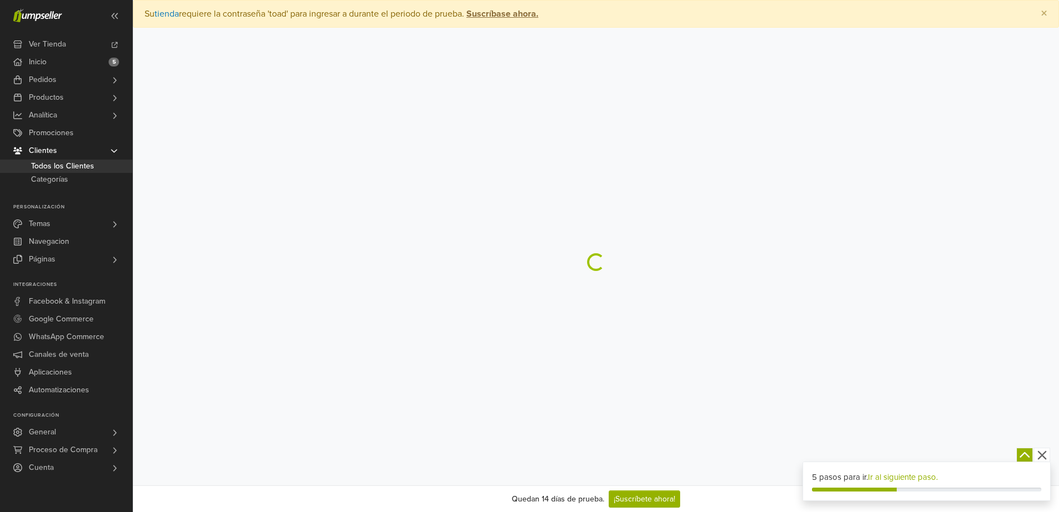 This screenshot has width=1059, height=512. I want to click on span: Temas, so click(39, 224).